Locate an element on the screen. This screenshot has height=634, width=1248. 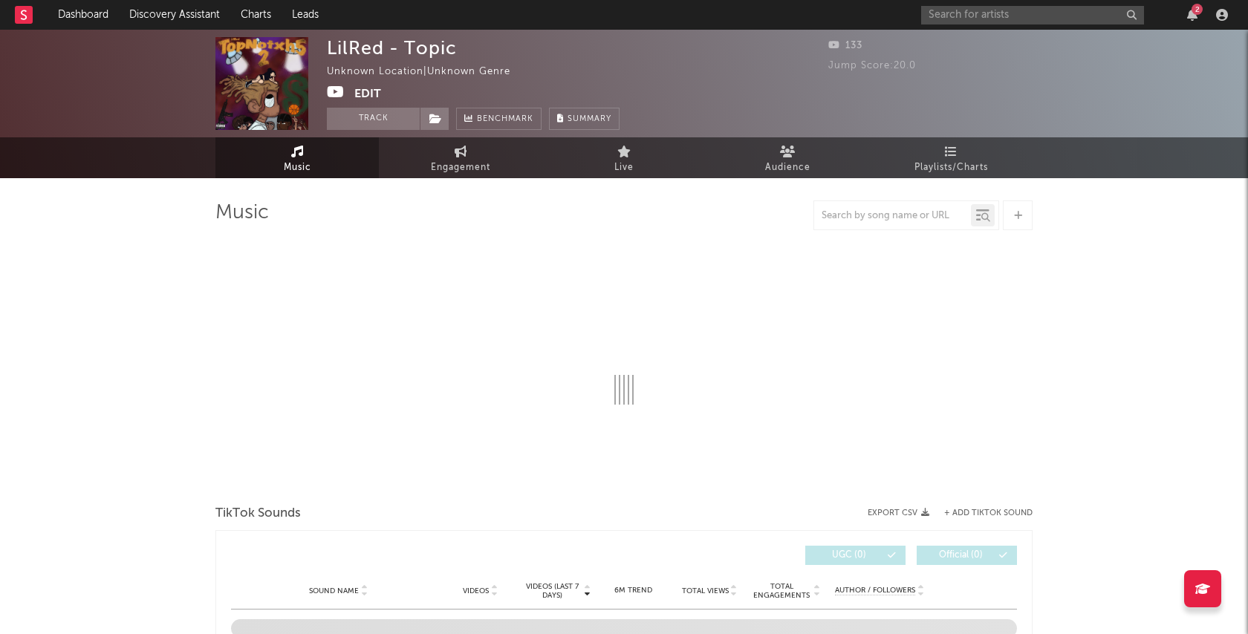
span: UGC ( 0 ) is located at coordinates (849, 555).